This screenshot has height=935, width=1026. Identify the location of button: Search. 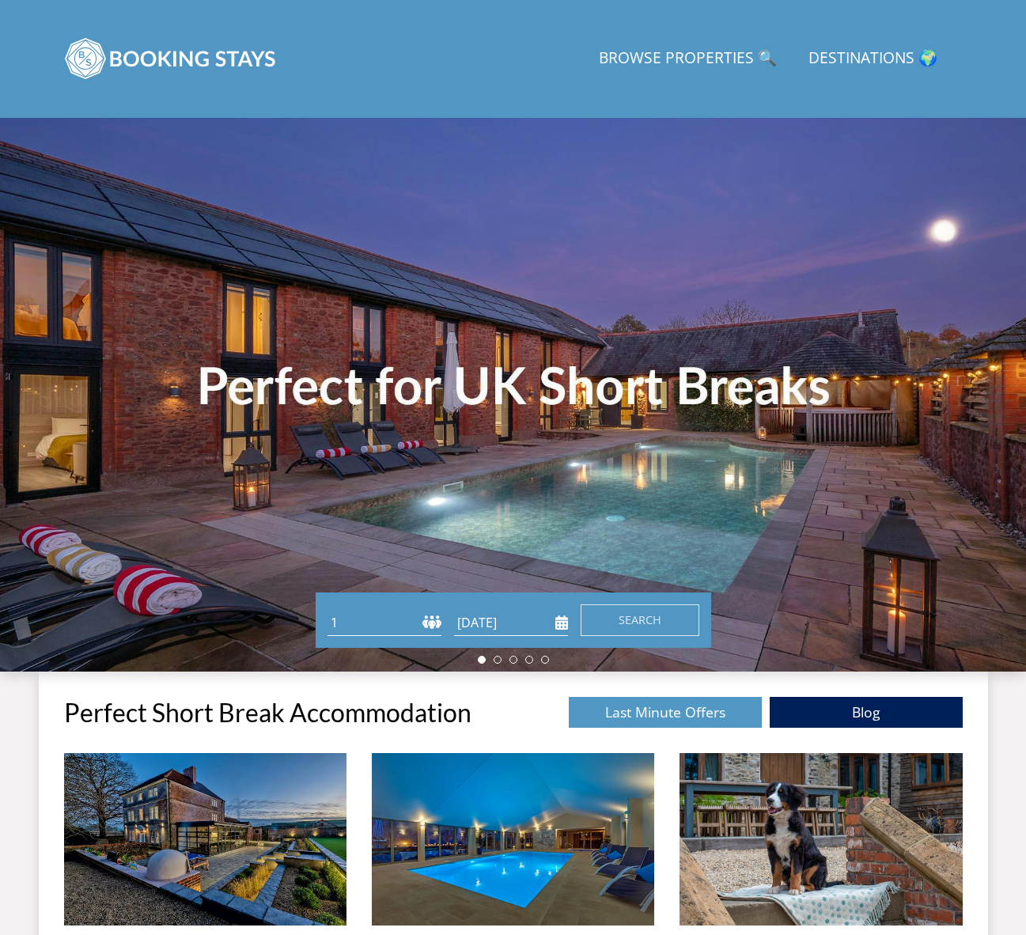
(640, 620).